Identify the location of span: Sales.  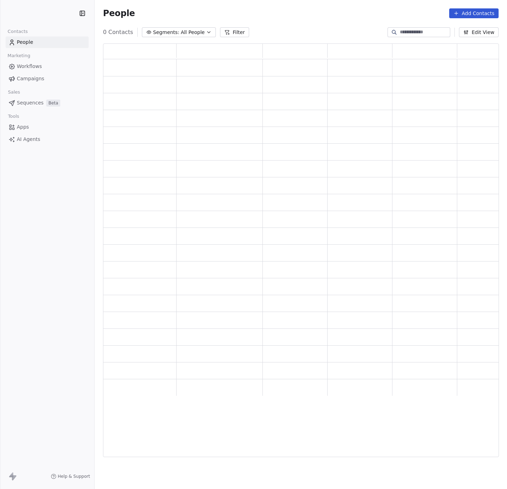
(14, 92).